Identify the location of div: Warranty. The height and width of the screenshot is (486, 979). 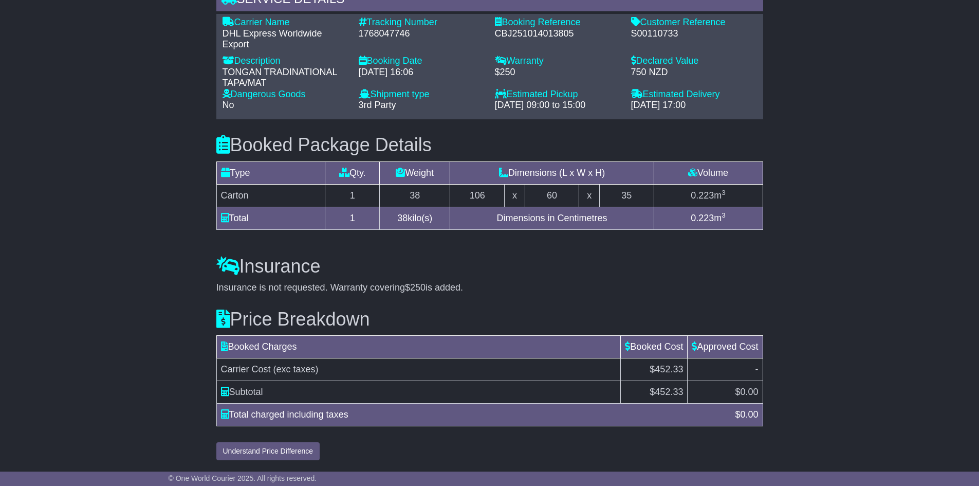
(557, 61).